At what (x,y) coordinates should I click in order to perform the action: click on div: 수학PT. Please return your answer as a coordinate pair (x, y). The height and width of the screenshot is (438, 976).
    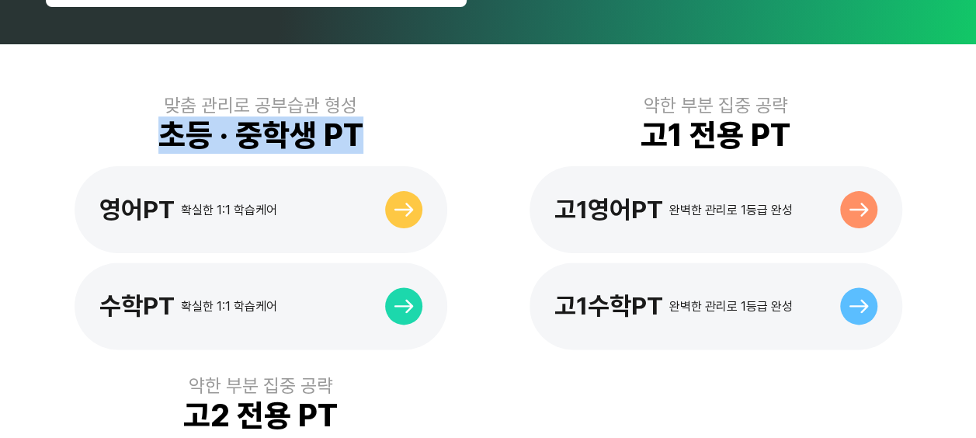
    Looking at the image, I should click on (137, 306).